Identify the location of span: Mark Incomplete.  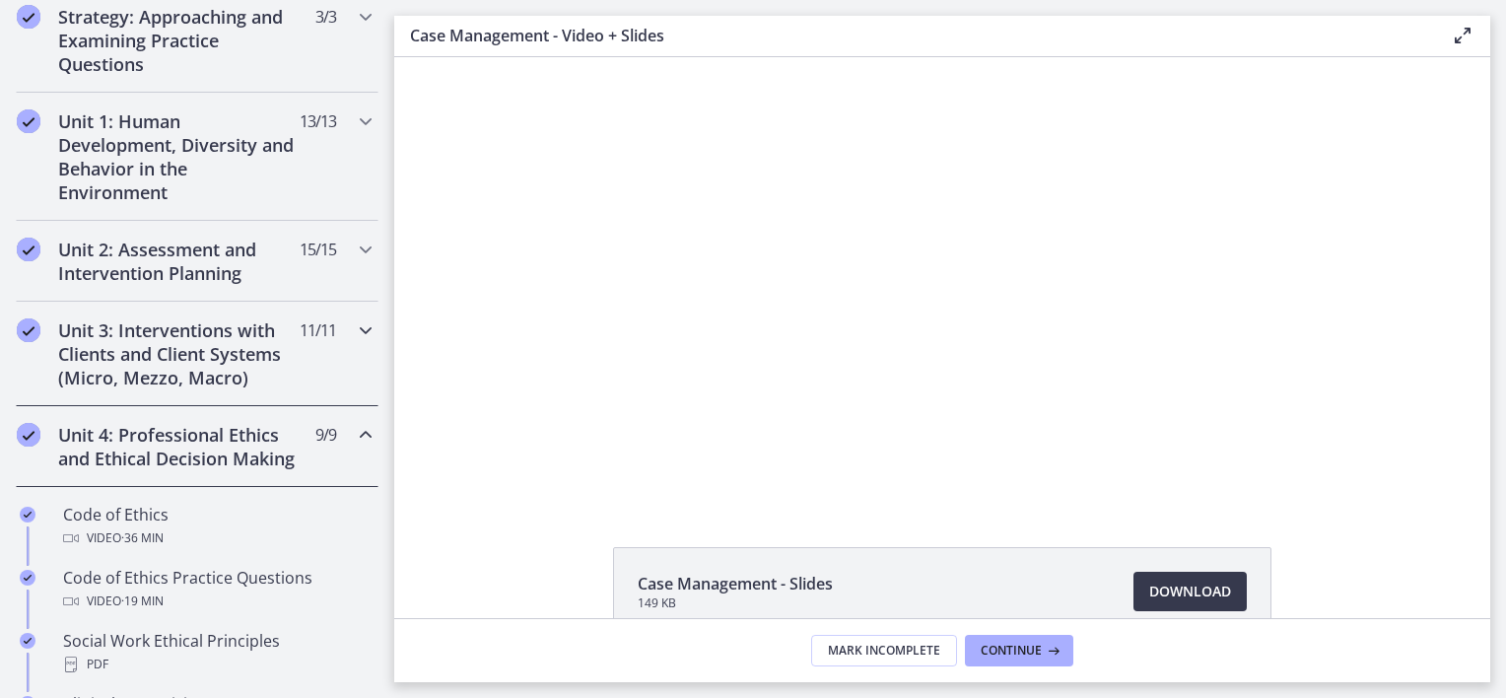
(884, 651).